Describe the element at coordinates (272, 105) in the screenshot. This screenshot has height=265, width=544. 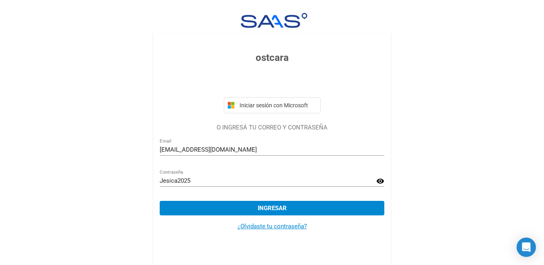
I see `button: Iniciar sesión con Microsoft` at that location.